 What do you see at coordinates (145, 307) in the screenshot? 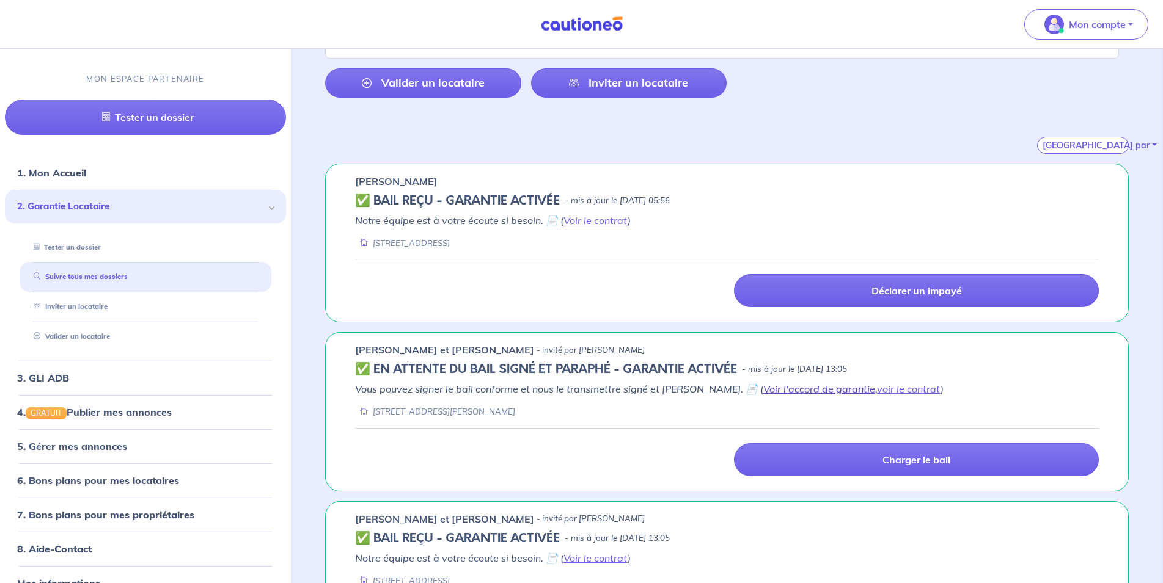
I see `div: Inviter un locataire` at bounding box center [145, 307].